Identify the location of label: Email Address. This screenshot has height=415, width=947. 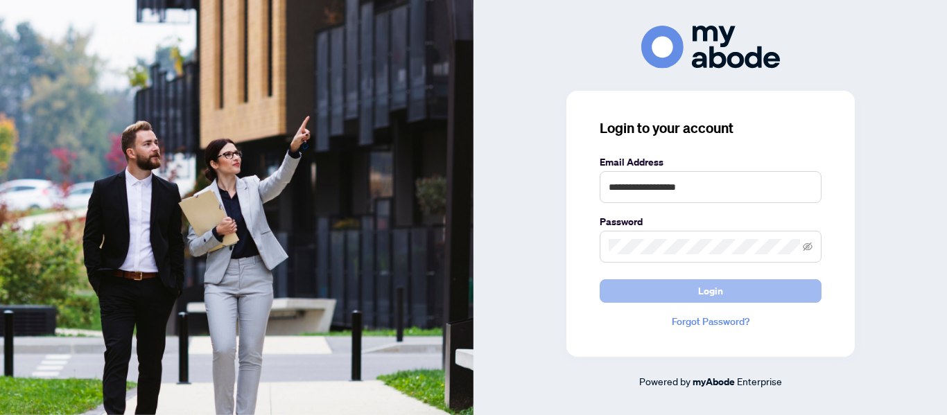
(710, 162).